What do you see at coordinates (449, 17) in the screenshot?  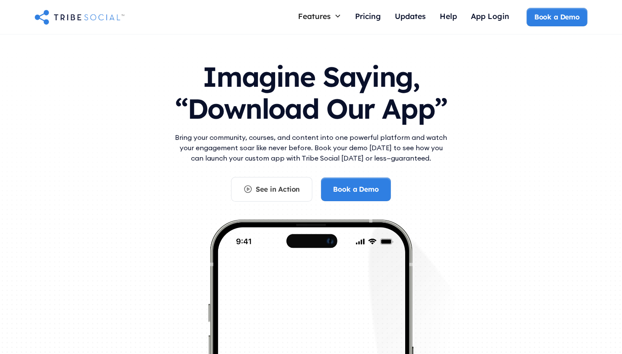 I see `a: Help` at bounding box center [449, 17].